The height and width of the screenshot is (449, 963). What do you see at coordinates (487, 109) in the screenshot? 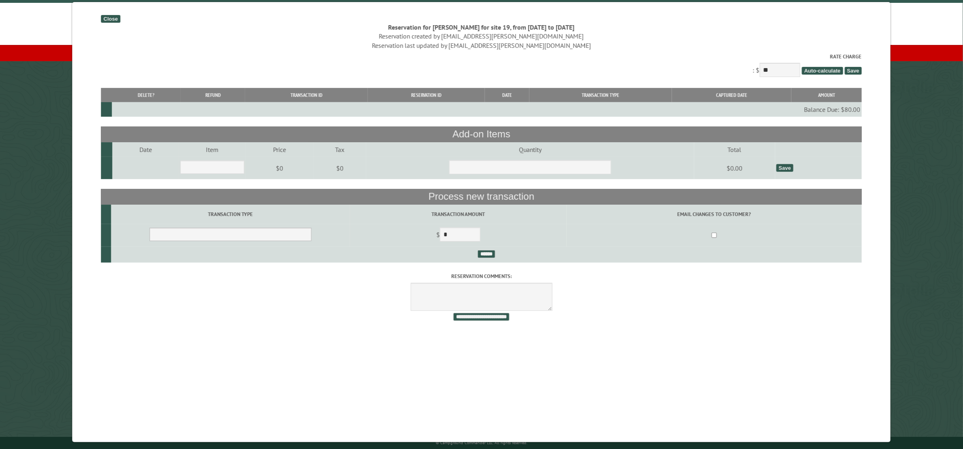
I see `td: Balance Due: $80.00` at bounding box center [487, 109].